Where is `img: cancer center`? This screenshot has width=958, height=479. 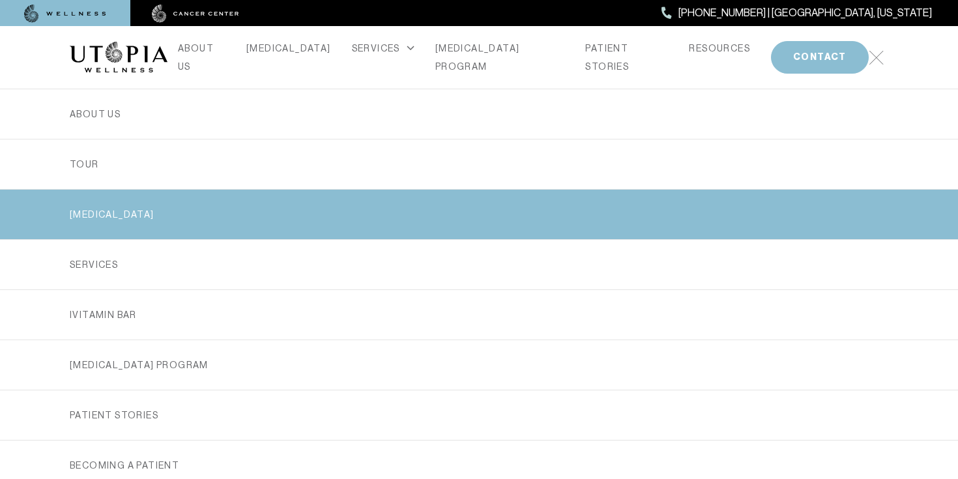 img: cancer center is located at coordinates (195, 14).